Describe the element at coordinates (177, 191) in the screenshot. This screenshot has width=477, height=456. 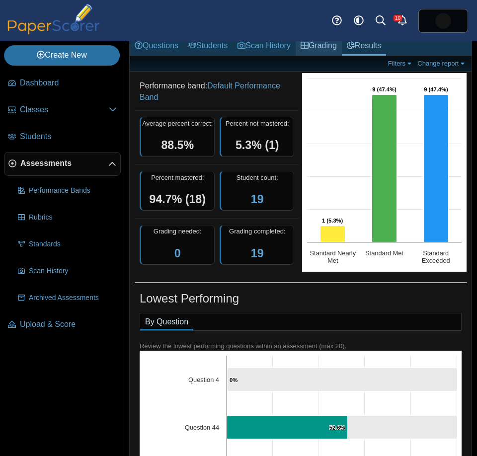
I see `div: Percent mastered:` at that location.